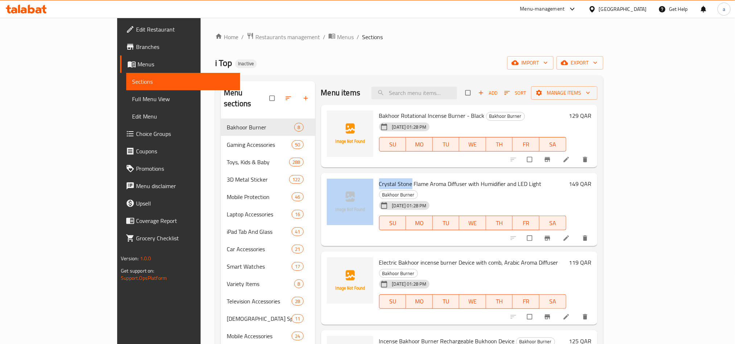  Describe the element at coordinates (180, 204) in the screenshot. I see `a: Upsell` at that location.